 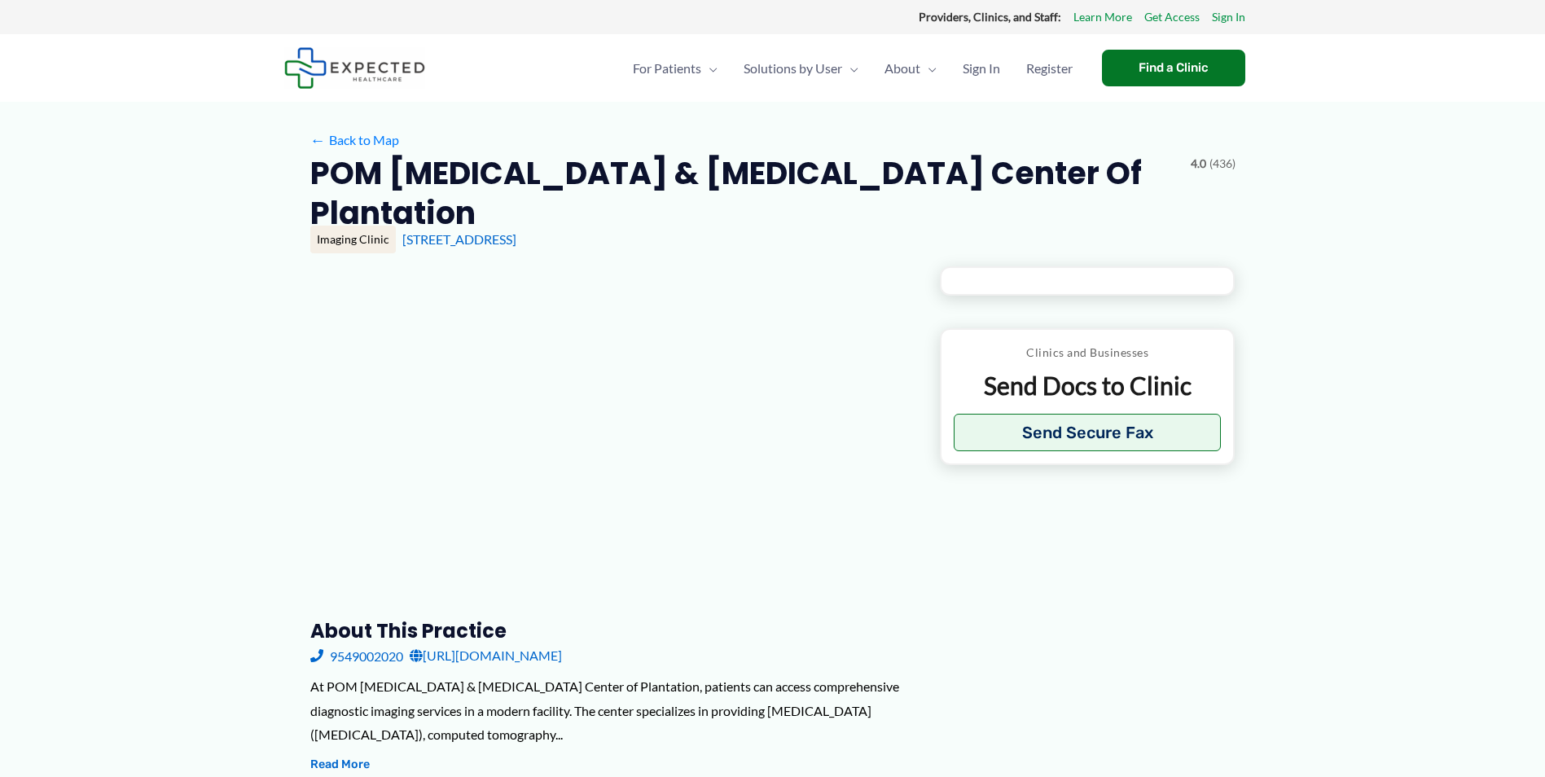 I want to click on span: Solutions by User, so click(x=792, y=68).